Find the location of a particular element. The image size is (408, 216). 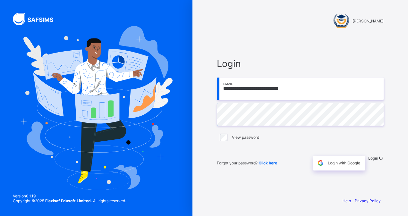

span: Copyright © 2025 All rights reserved. is located at coordinates (69, 201).